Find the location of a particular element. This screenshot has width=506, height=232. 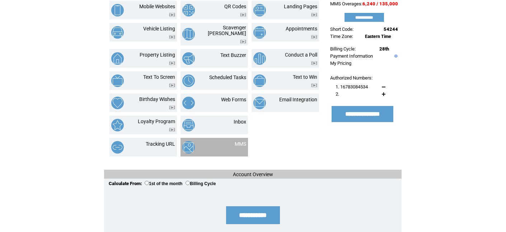

img: mobile-websites.png is located at coordinates (117, 10).